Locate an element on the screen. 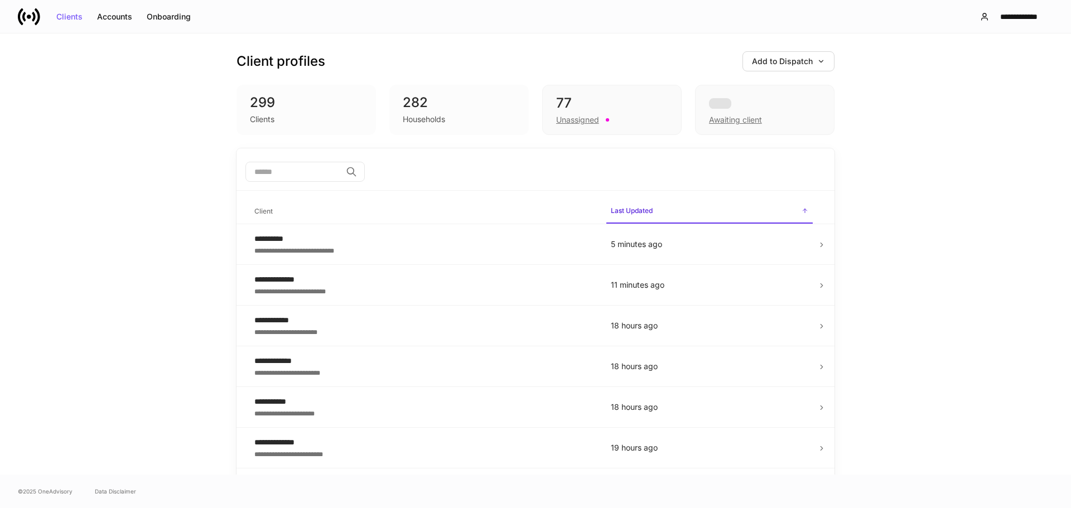 This screenshot has height=508, width=1071. p: 11 minutes ago is located at coordinates (710, 285).